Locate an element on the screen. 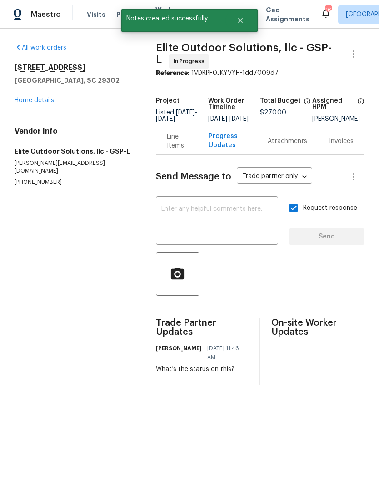 This screenshot has height=486, width=379. div: Line Items is located at coordinates (177, 141).